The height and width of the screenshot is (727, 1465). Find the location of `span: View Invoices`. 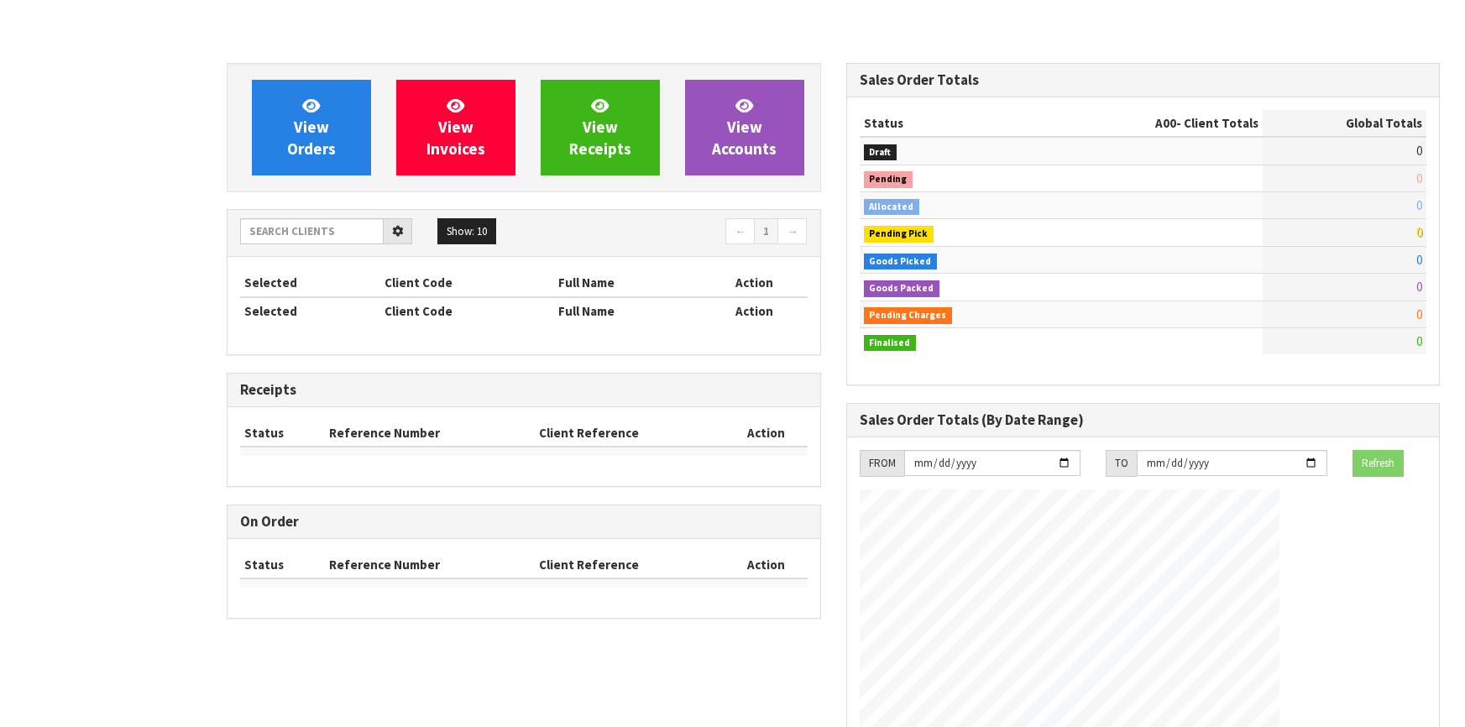

span: View Invoices is located at coordinates (456, 127).